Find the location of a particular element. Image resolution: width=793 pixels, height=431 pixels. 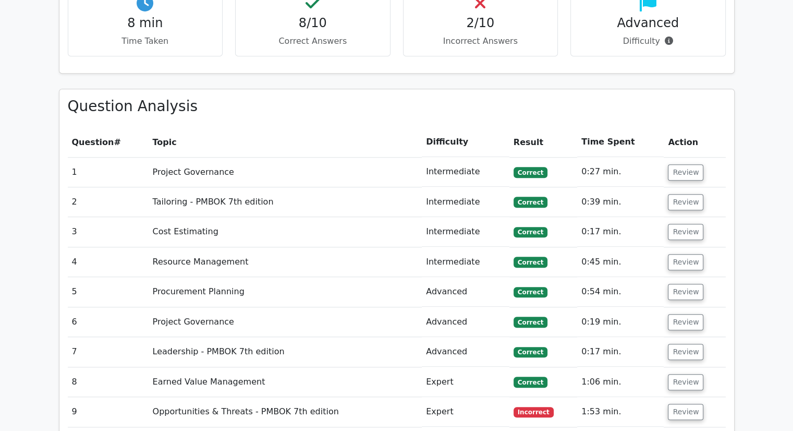

span: Incorrect is located at coordinates (534, 412).